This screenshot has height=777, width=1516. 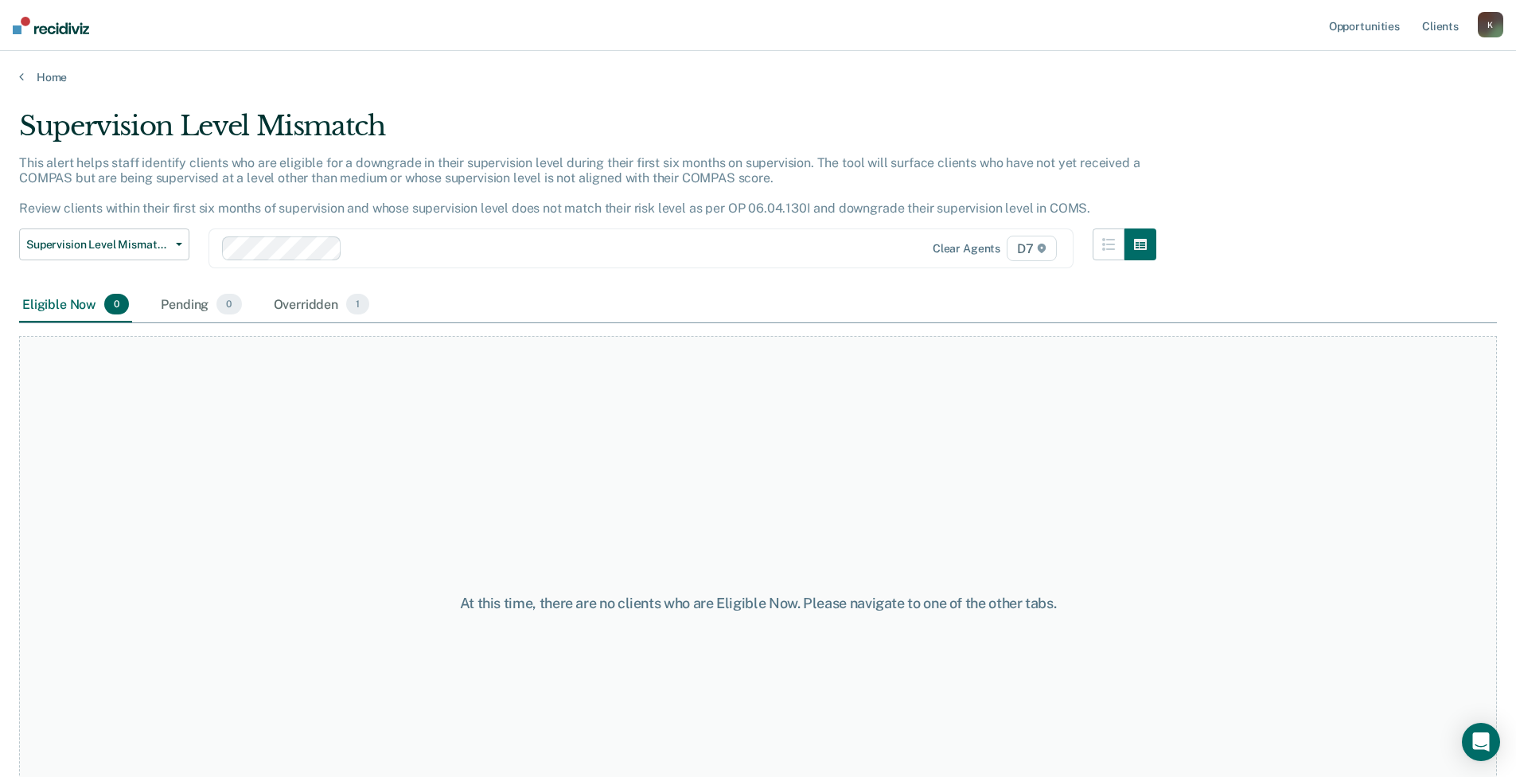 What do you see at coordinates (1491, 25) in the screenshot?
I see `div: K` at bounding box center [1491, 25].